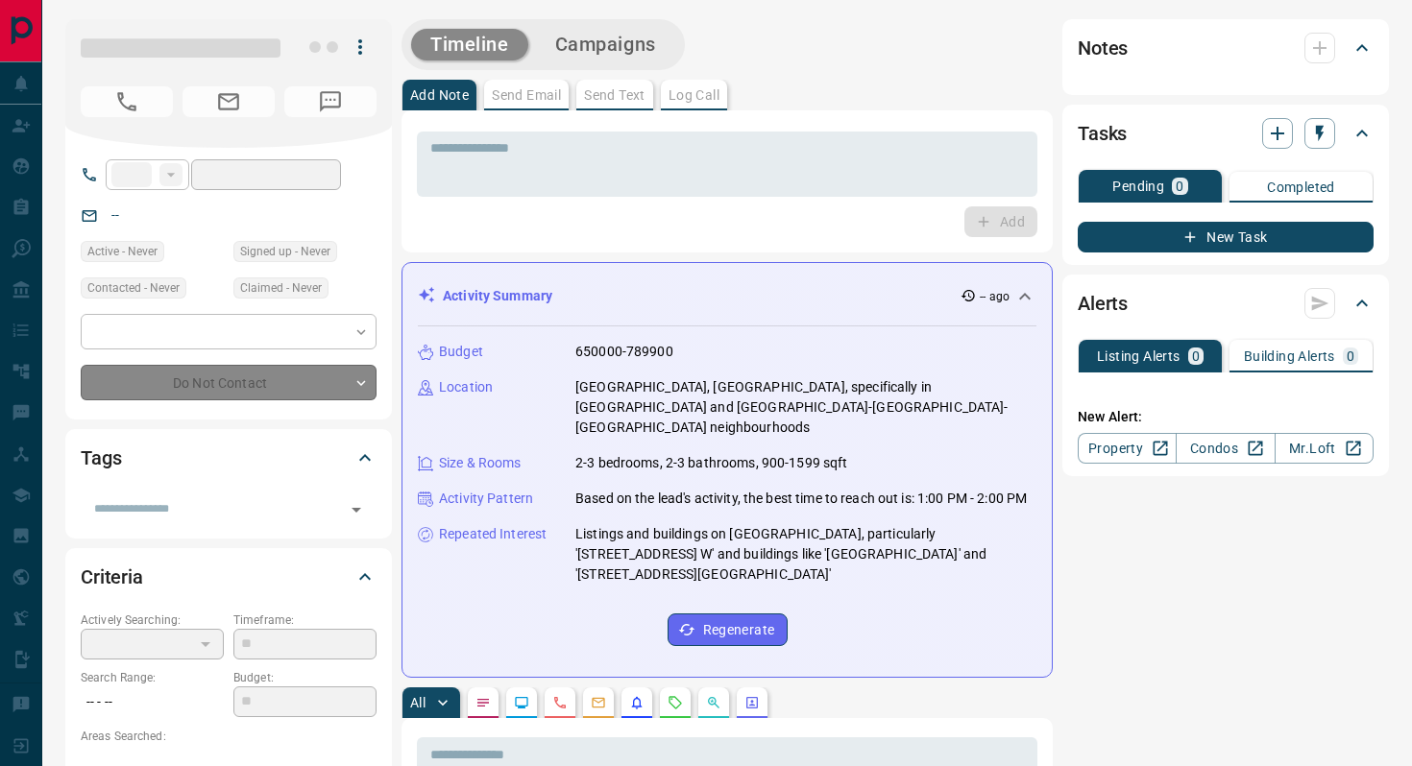  What do you see at coordinates (1224, 448) in the screenshot?
I see `a: Condos` at bounding box center [1224, 448].